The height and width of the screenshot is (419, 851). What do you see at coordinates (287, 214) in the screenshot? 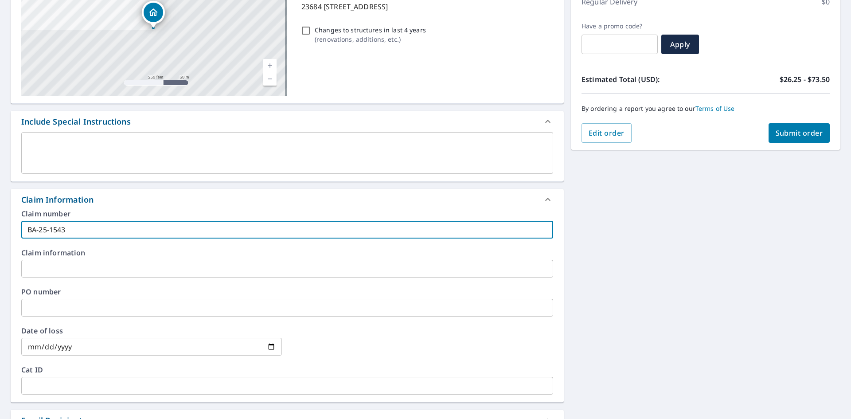
I see `label: Claim number` at bounding box center [287, 214].